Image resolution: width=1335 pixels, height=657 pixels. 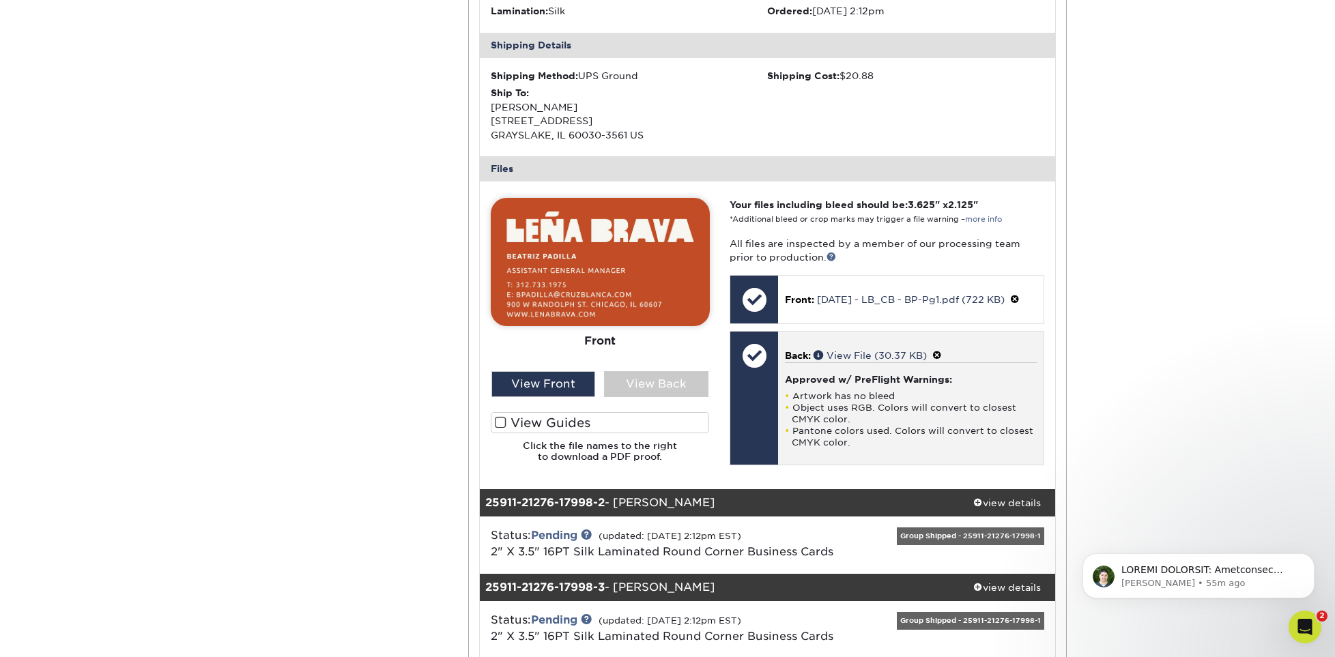 What do you see at coordinates (871, 356) in the screenshot?
I see `a: View File (30.37 KB)` at bounding box center [871, 356].